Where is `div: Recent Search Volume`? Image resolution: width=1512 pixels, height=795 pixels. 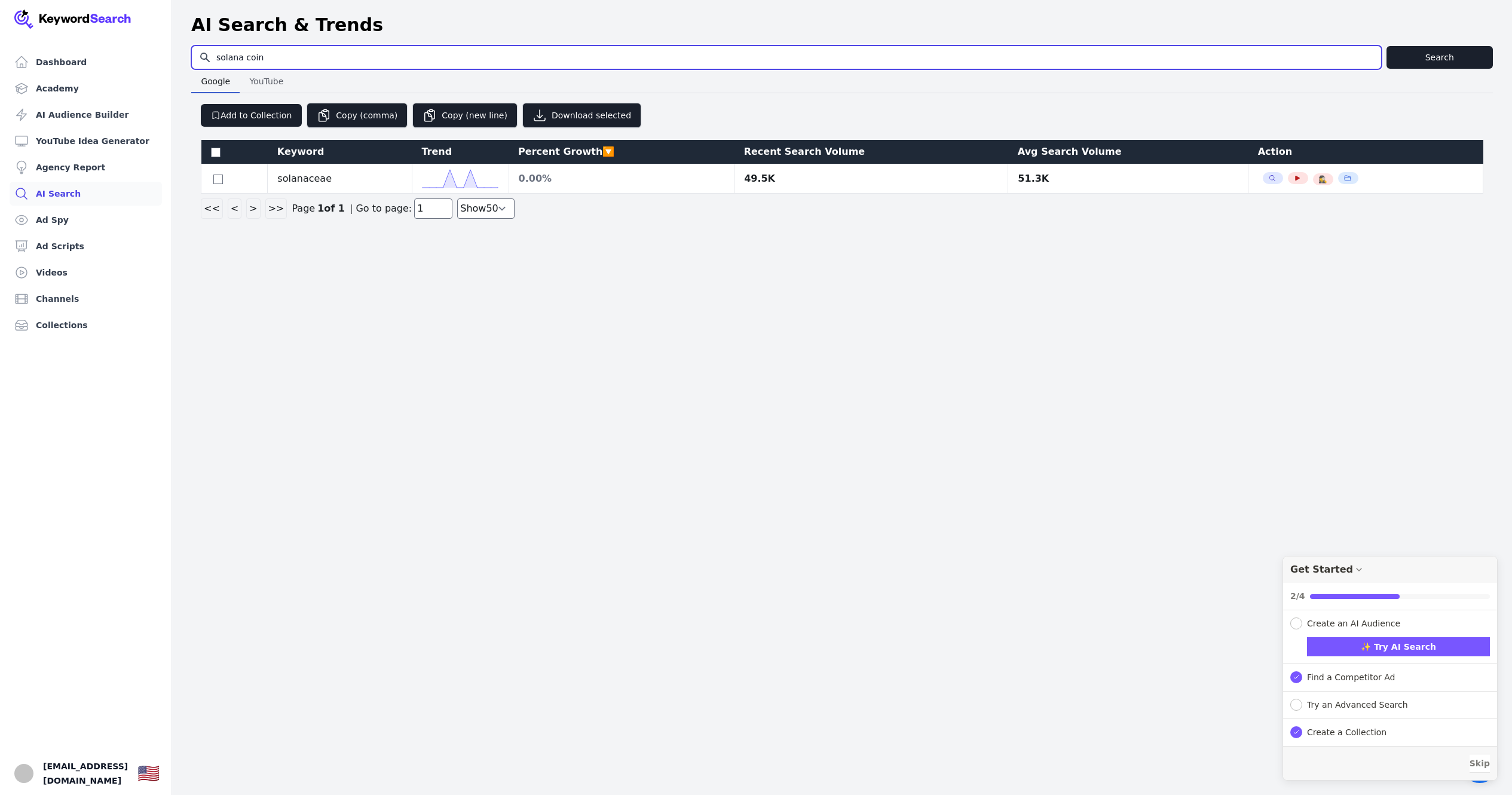 div: Recent Search Volume is located at coordinates (872, 152).